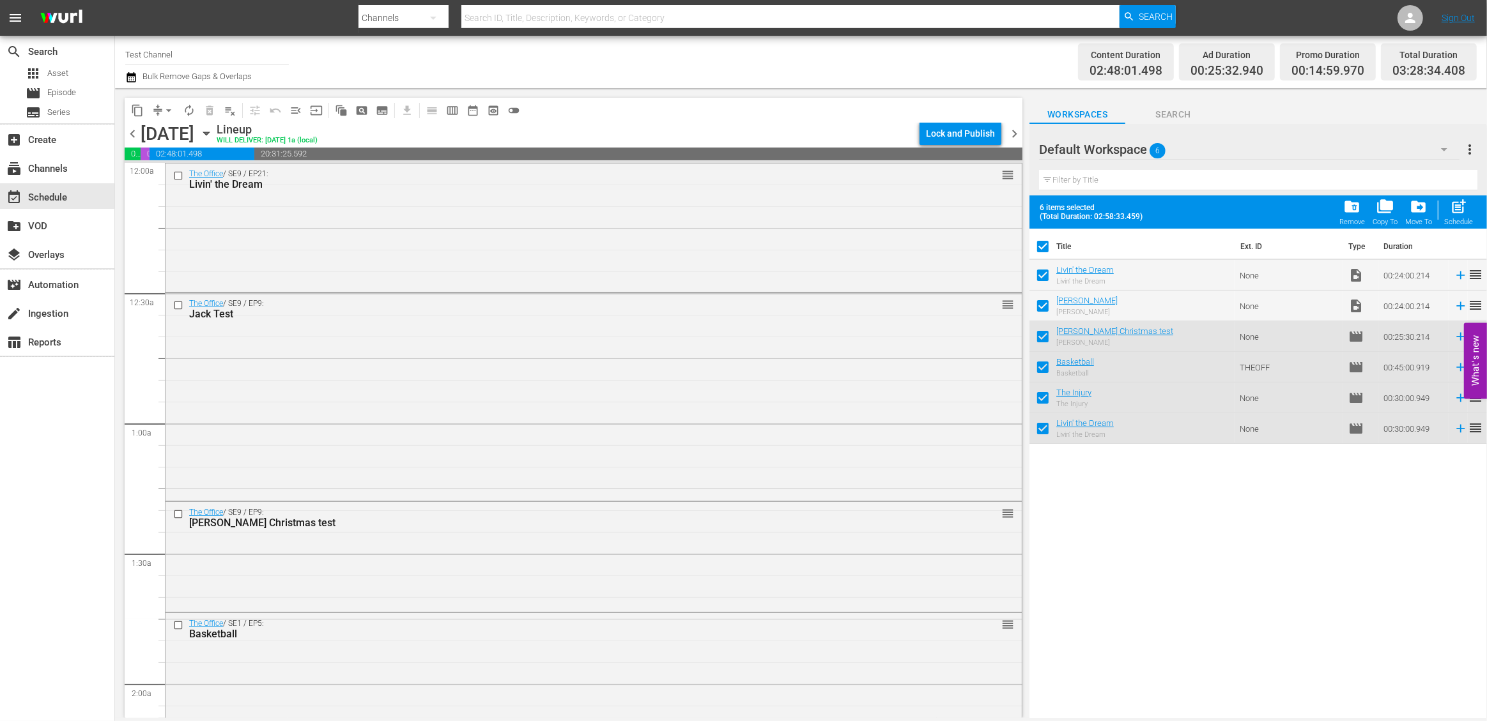  What do you see at coordinates (1147, 17) in the screenshot?
I see `button: Search` at bounding box center [1147, 17].